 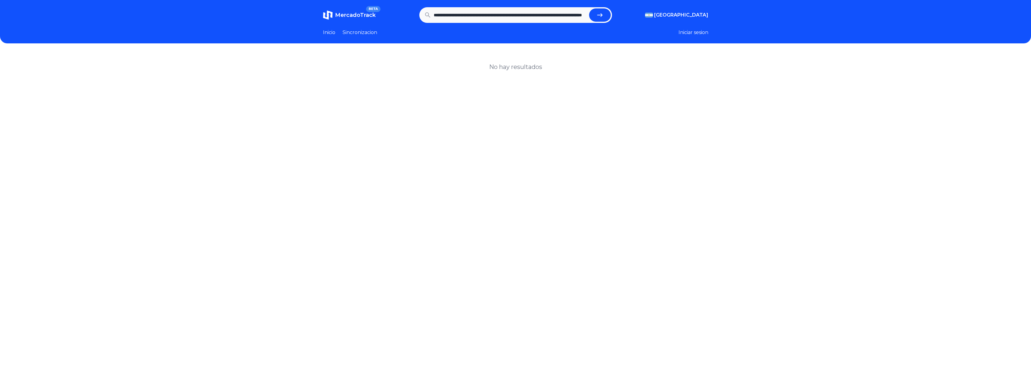 I want to click on button: Iniciar sesion, so click(x=693, y=33).